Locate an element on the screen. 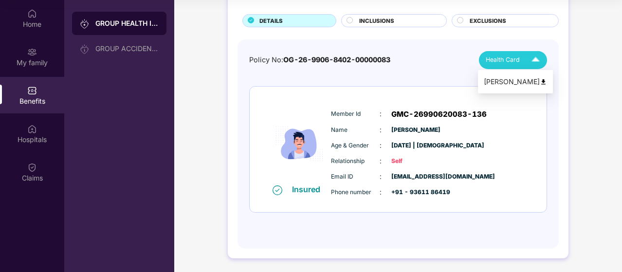 The image size is (622, 272). img: svg+xml;base64,PHN2ZyBpZD0iSG9zcGl0YWxzIiB4bWxucz0iaHR0cDovL3d3dy53My5vcmcvMjAwMC9zdmciIHdpZHRoPS... is located at coordinates (32, 129).